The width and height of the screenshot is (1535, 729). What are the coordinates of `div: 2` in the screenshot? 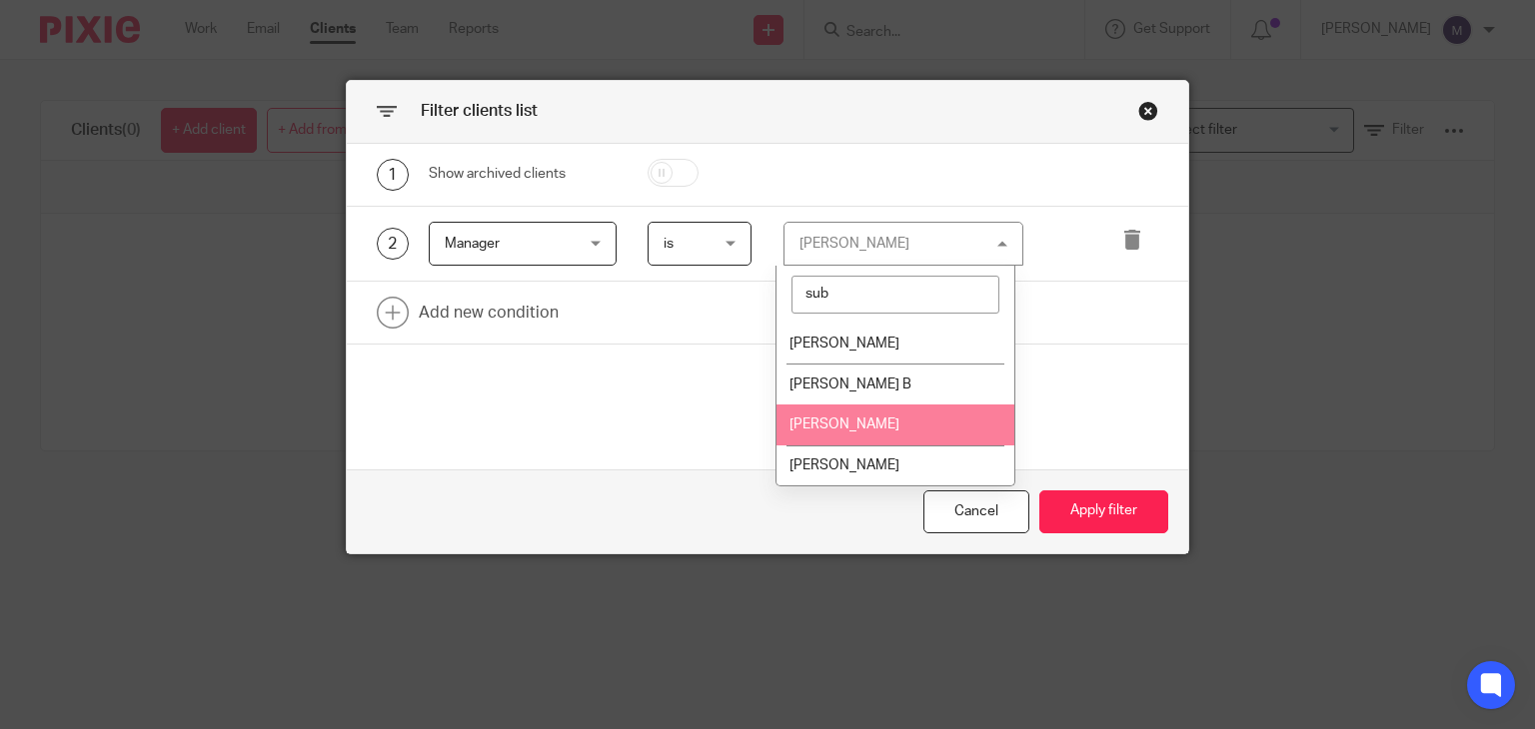 It's located at (393, 244).